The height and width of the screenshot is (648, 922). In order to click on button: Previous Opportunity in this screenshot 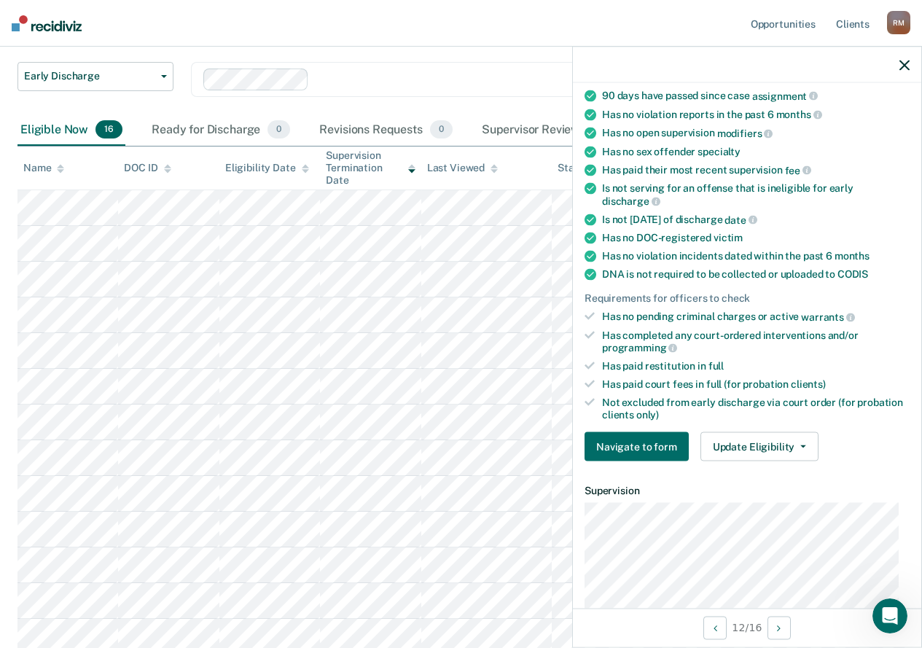, I will do `click(715, 628)`.